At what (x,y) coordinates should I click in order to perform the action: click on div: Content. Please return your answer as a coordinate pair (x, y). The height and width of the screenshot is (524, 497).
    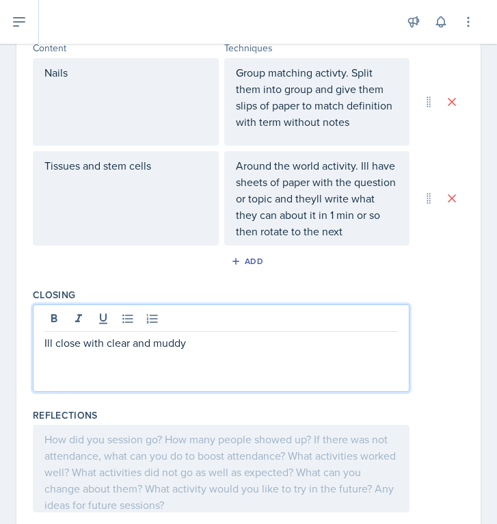
    Looking at the image, I should click on (126, 48).